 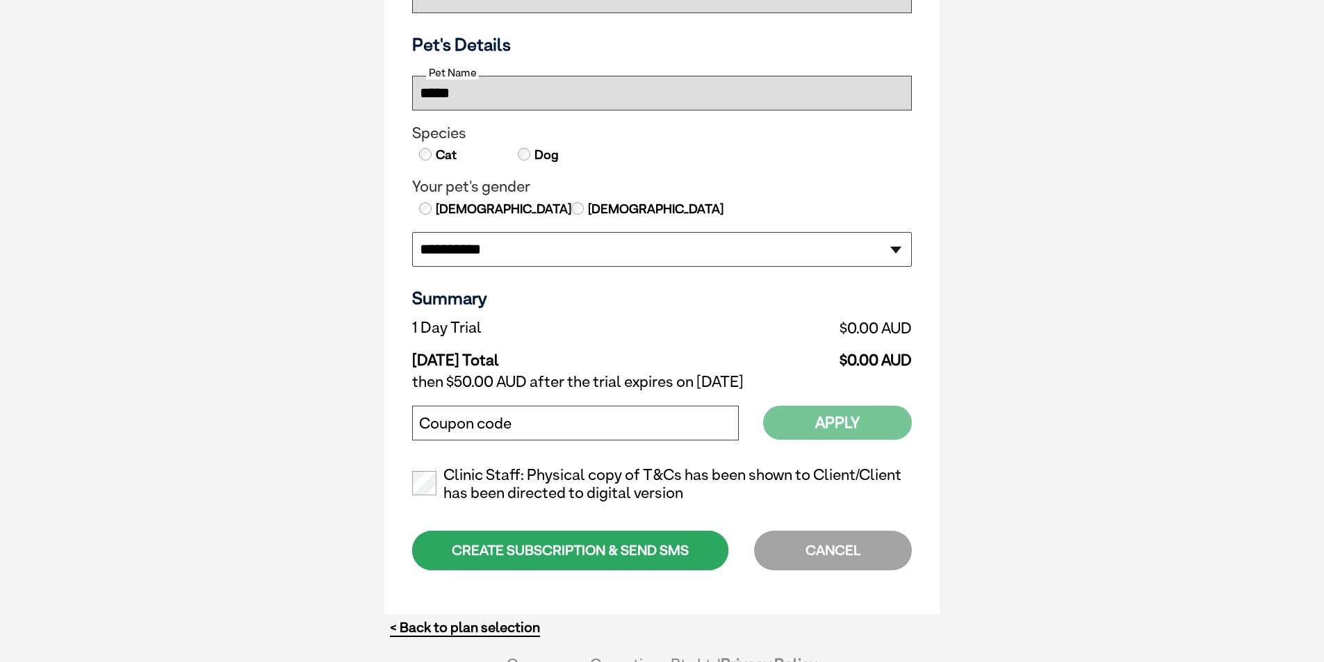 I want to click on button: Apply, so click(x=837, y=422).